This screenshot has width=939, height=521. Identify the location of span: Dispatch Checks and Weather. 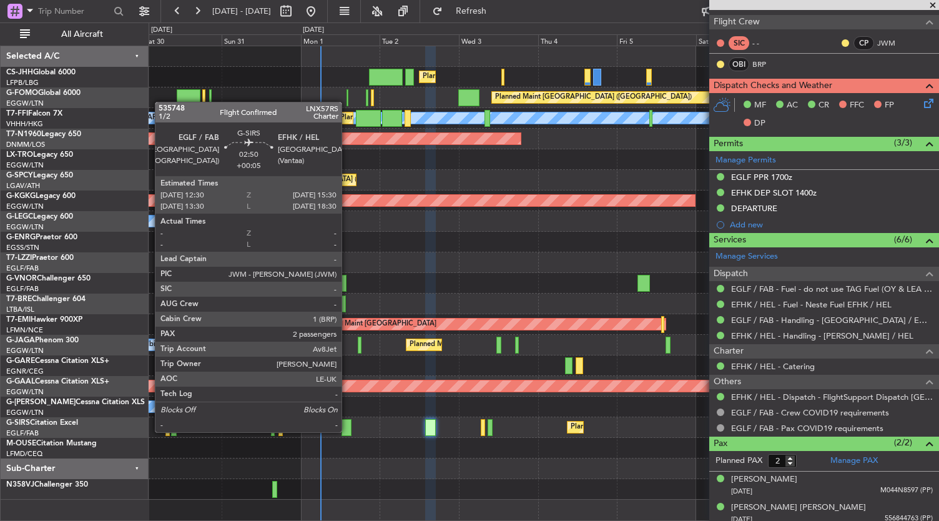
(773, 86).